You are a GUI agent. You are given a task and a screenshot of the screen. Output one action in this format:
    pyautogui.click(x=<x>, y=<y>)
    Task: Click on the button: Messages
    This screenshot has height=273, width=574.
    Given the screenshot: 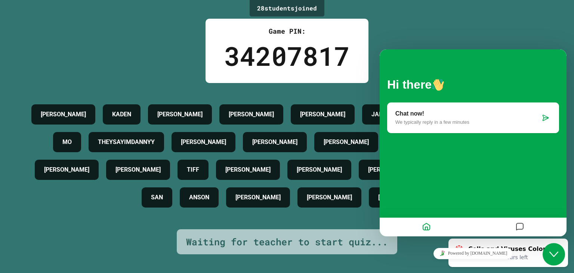 What is the action you would take?
    pyautogui.click(x=140, y=177)
    